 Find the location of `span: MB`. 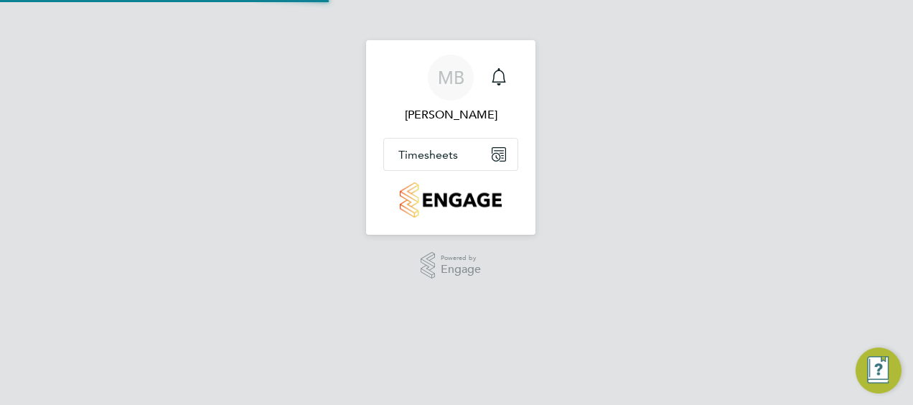

span: MB is located at coordinates (451, 78).